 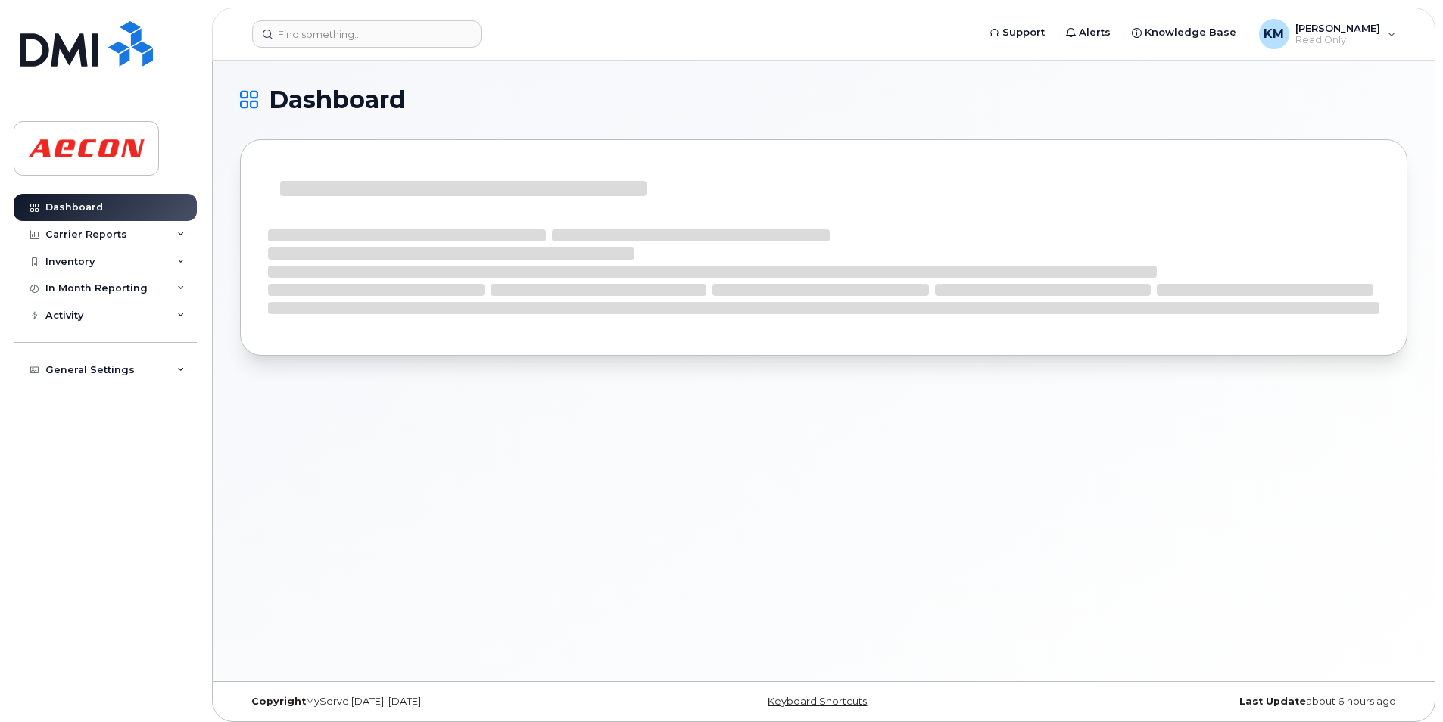 What do you see at coordinates (279, 701) in the screenshot?
I see `strong: Copyright` at bounding box center [279, 701].